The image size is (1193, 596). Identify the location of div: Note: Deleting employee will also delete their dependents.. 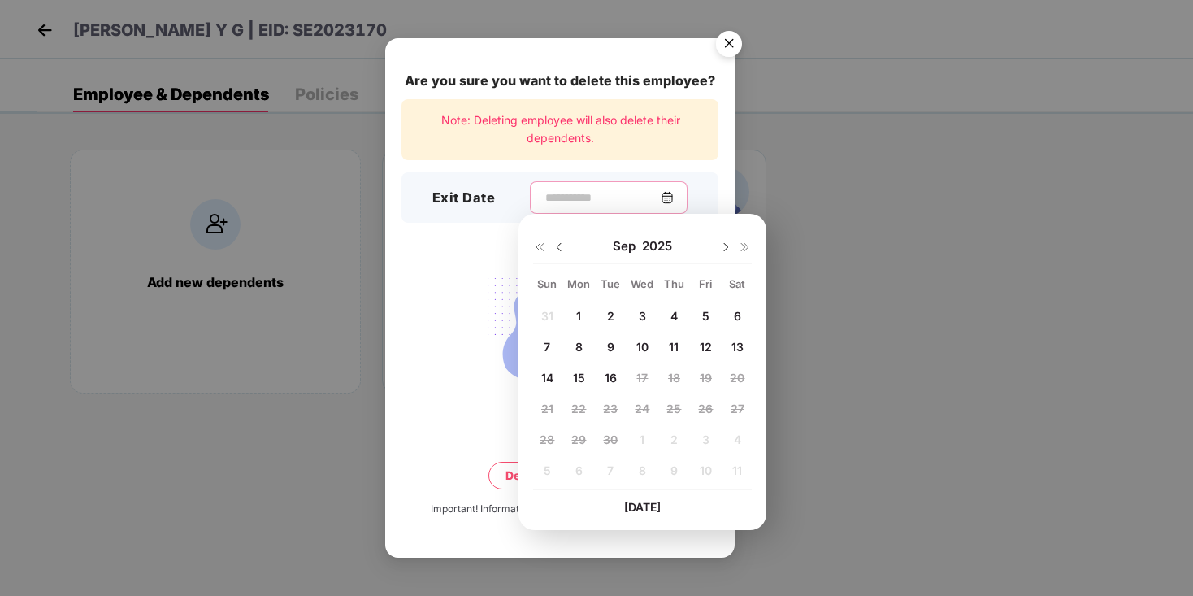
(560, 129).